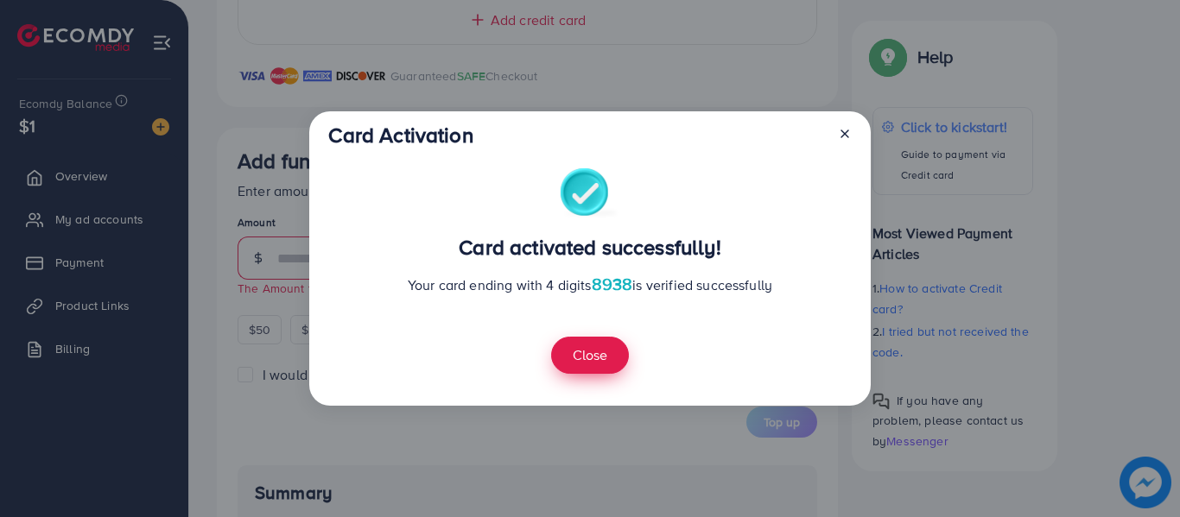 Image resolution: width=1180 pixels, height=517 pixels. What do you see at coordinates (400, 135) in the screenshot?
I see `h3: Card Activation` at bounding box center [400, 135].